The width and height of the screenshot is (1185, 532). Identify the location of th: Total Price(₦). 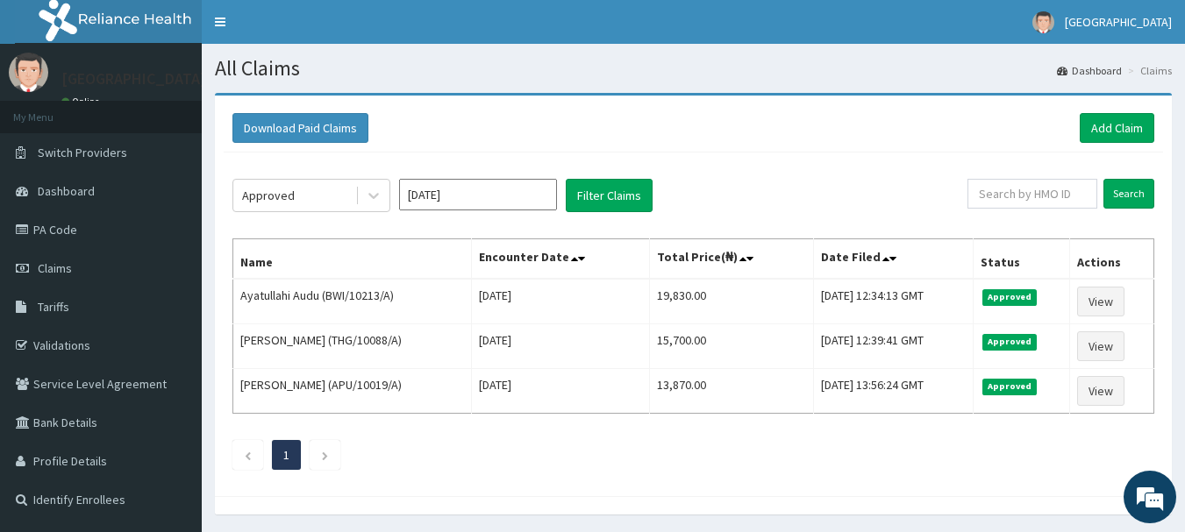
(731, 260).